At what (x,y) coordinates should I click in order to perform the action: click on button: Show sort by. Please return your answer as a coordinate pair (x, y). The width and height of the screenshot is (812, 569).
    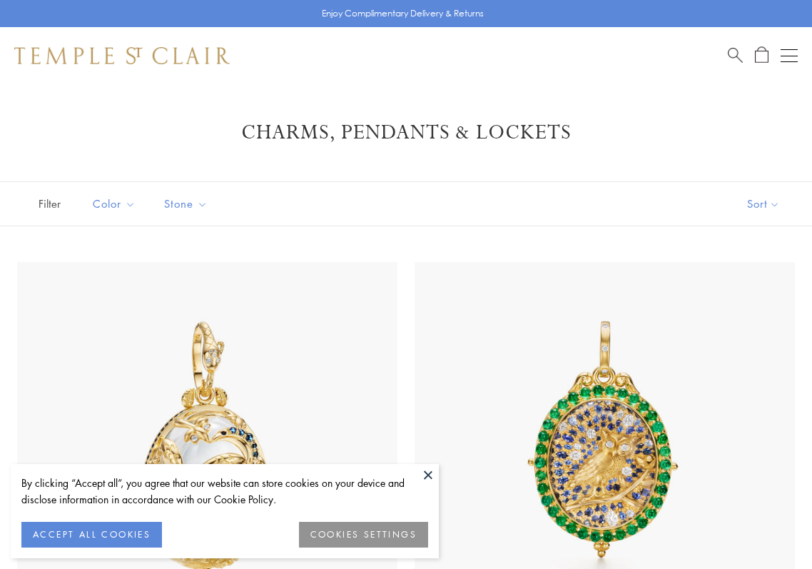
    Looking at the image, I should click on (764, 203).